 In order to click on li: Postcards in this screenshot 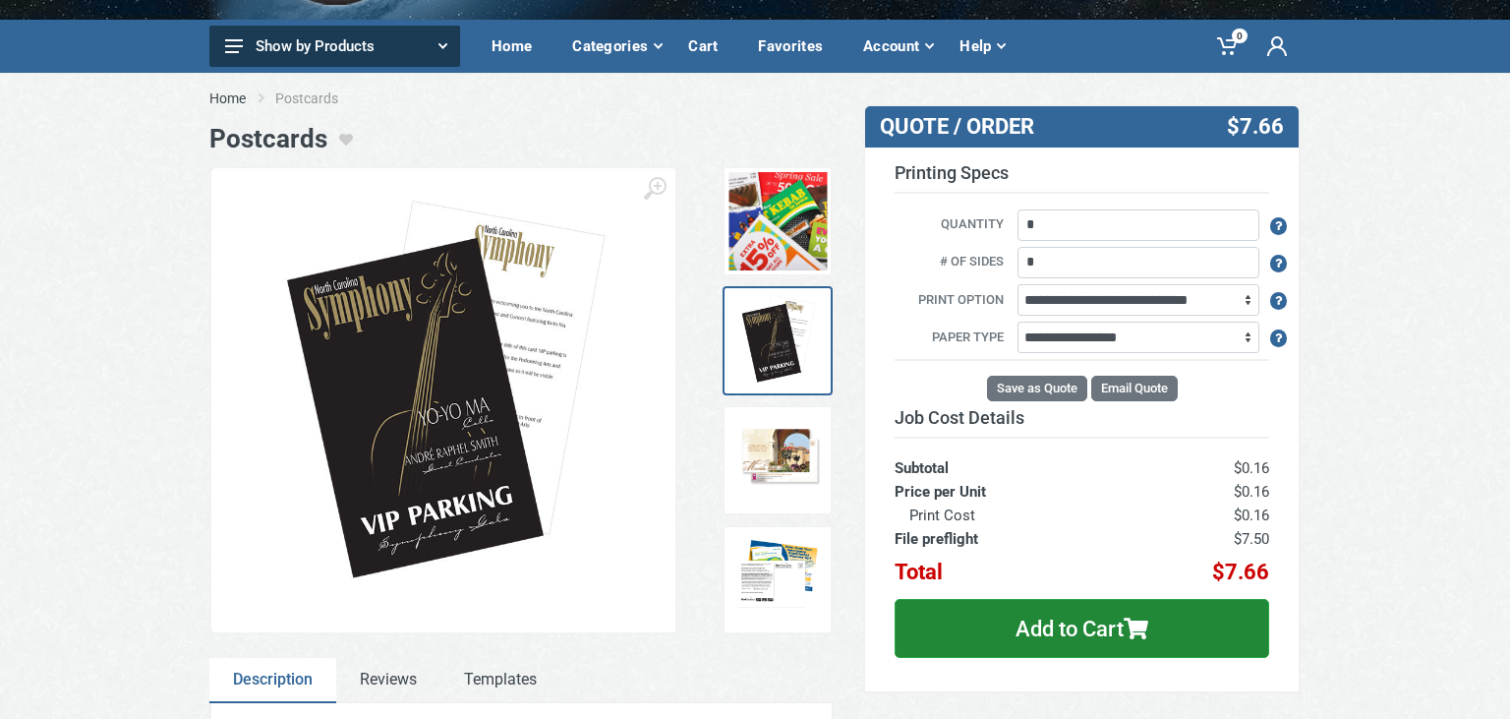, I will do `click(322, 98)`.